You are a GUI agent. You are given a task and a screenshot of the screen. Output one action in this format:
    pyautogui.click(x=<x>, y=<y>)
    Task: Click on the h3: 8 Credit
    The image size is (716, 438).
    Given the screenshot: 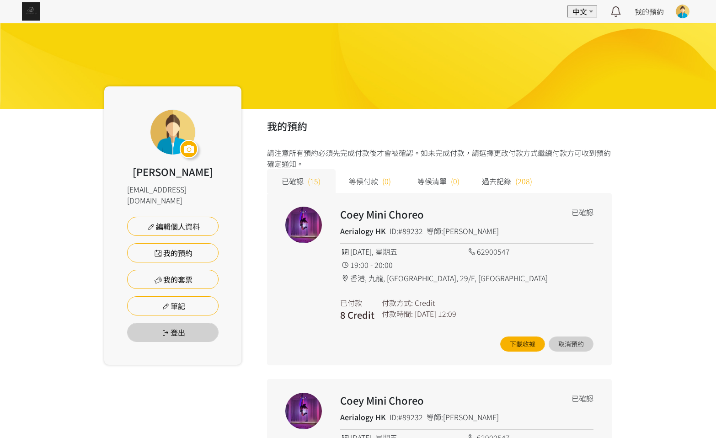 What is the action you would take?
    pyautogui.click(x=357, y=315)
    